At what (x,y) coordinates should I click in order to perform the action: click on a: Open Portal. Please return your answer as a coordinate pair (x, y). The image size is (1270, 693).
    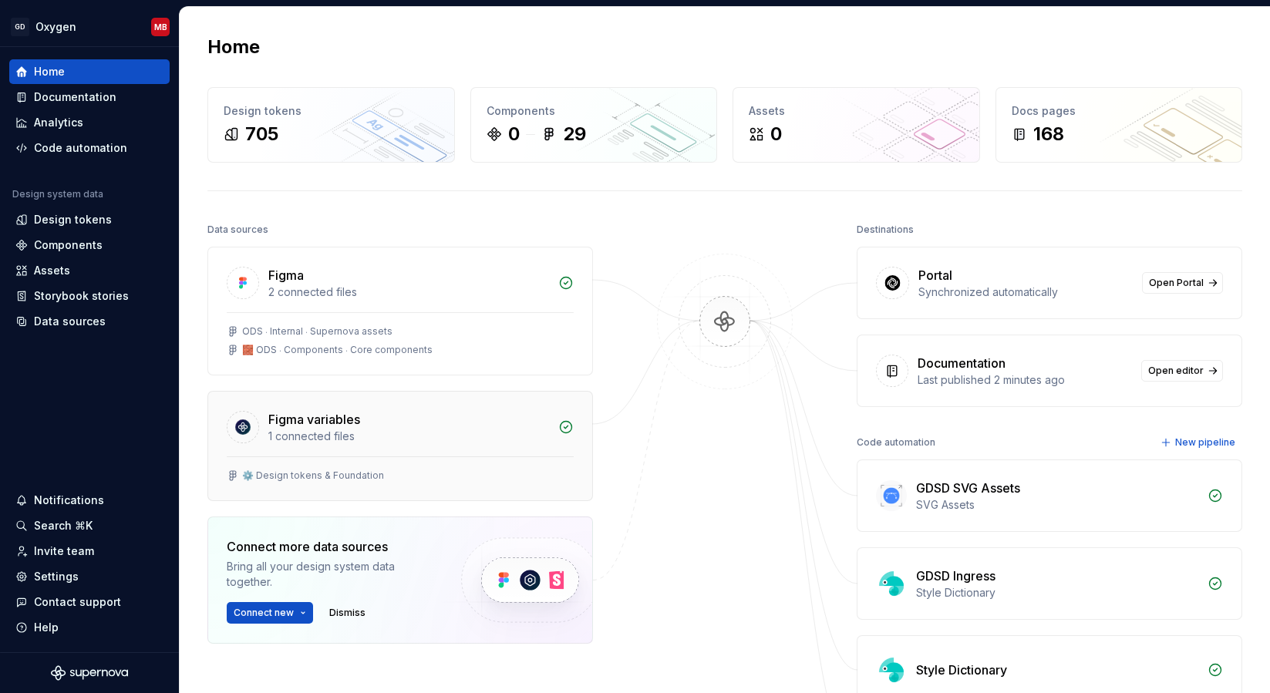
    Looking at the image, I should click on (1182, 283).